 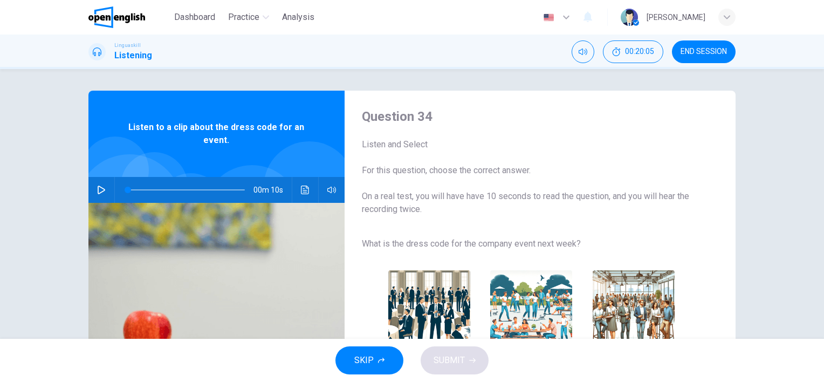 What do you see at coordinates (298, 17) in the screenshot?
I see `span: Analysis` at bounding box center [298, 17].